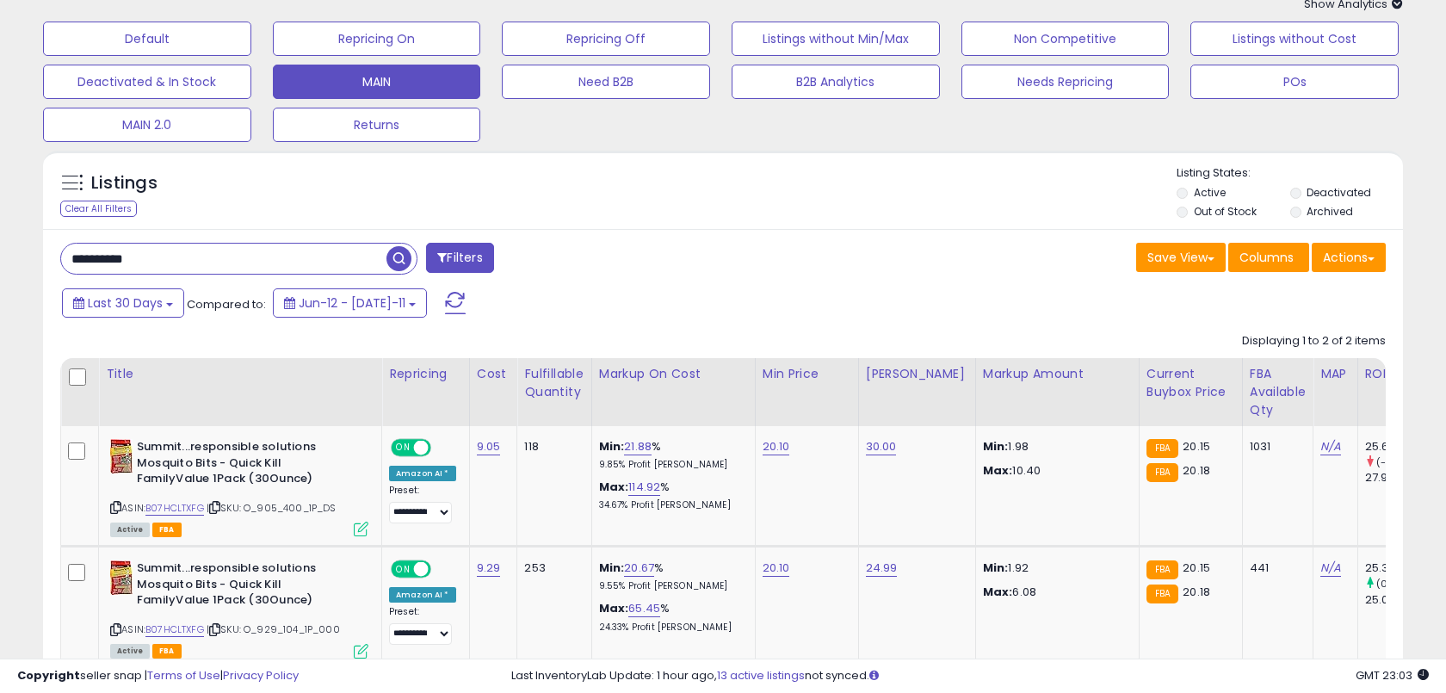  Describe the element at coordinates (125, 303) in the screenshot. I see `span: Last 30 Days` at that location.